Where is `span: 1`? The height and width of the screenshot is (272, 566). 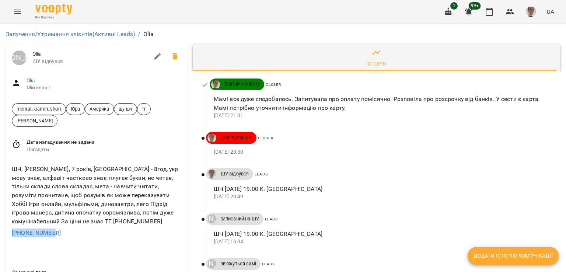
span: 1 is located at coordinates (454, 6).